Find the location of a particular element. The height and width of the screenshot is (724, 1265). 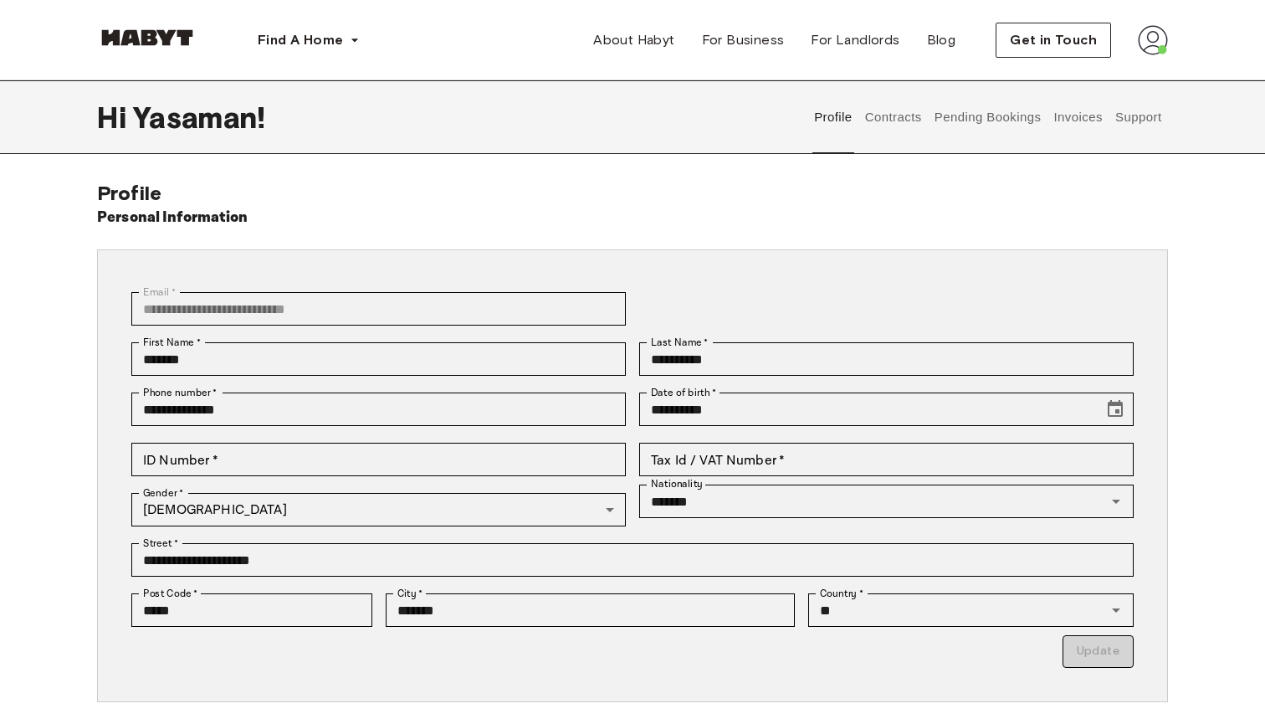

label: Last Name is located at coordinates (679, 342).